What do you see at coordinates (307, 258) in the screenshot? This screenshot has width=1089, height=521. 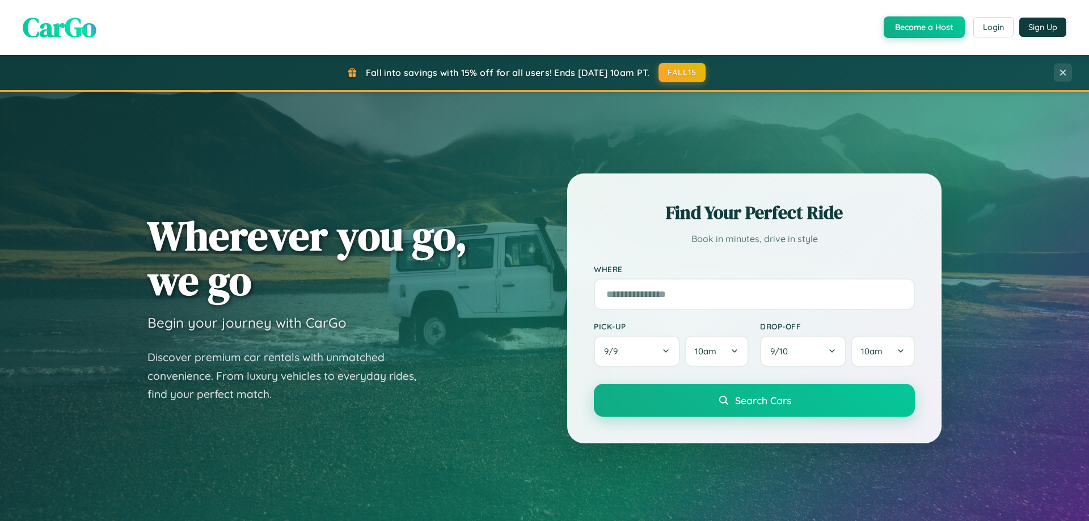 I see `h1: Wherever you go, we go` at bounding box center [307, 258].